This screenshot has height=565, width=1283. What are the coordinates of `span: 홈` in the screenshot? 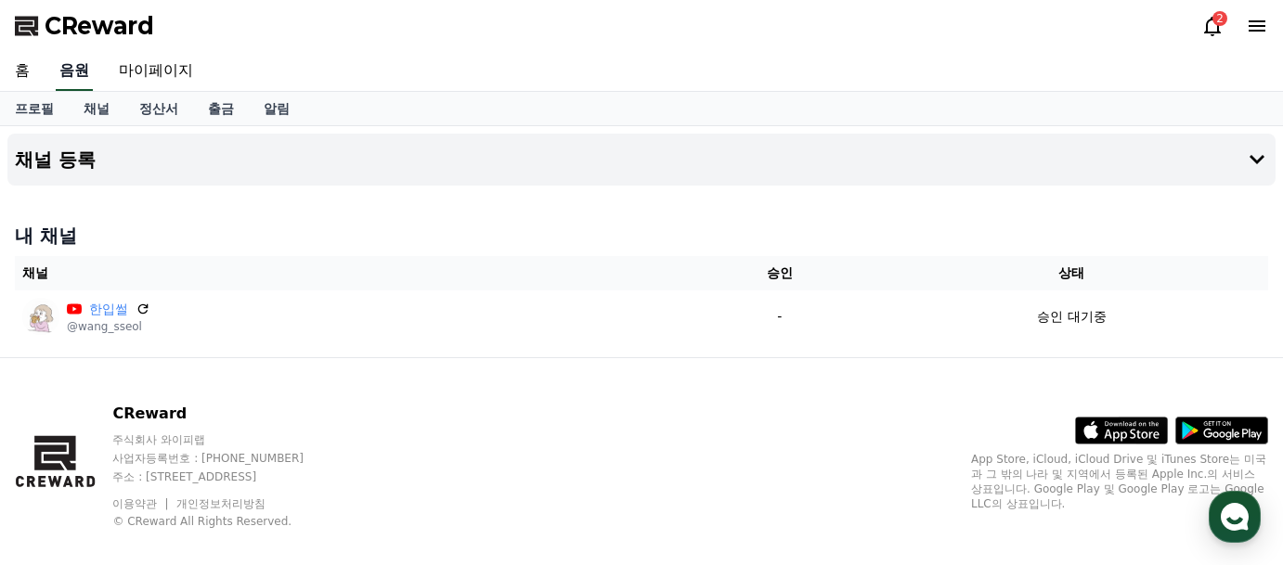 It's located at (64, 446).